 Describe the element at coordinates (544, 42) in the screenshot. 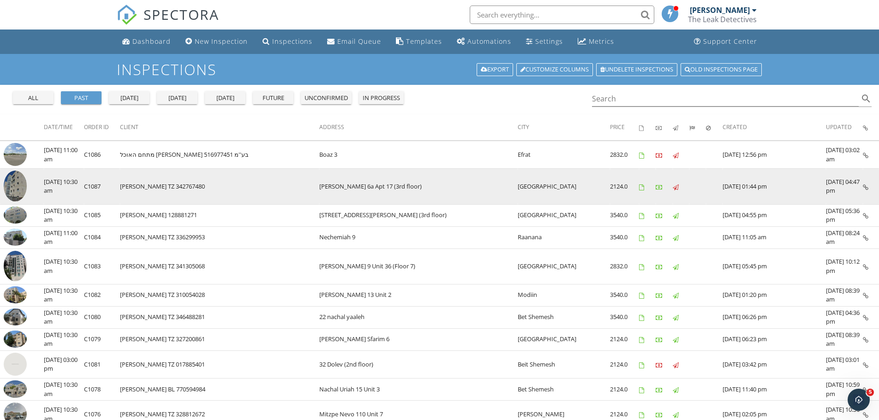

I see `a: Settings` at that location.